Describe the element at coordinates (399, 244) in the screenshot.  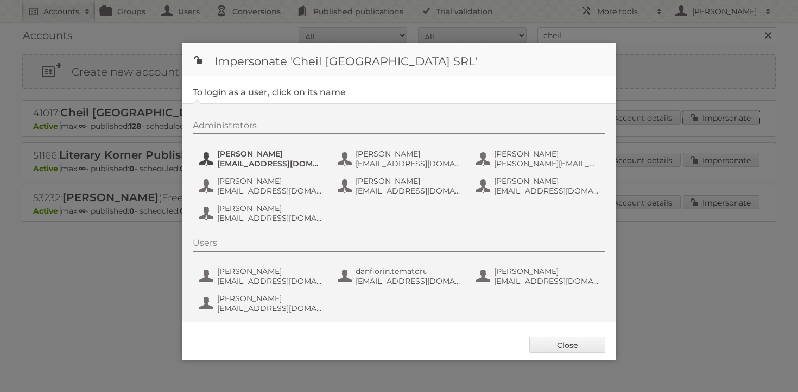
I see `div: Users` at that location.